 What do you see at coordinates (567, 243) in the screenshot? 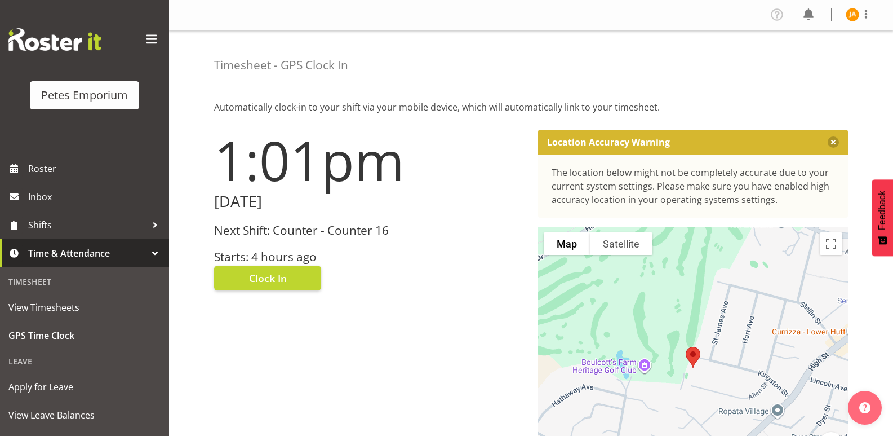
I see `button: Show street map` at bounding box center [567, 243].